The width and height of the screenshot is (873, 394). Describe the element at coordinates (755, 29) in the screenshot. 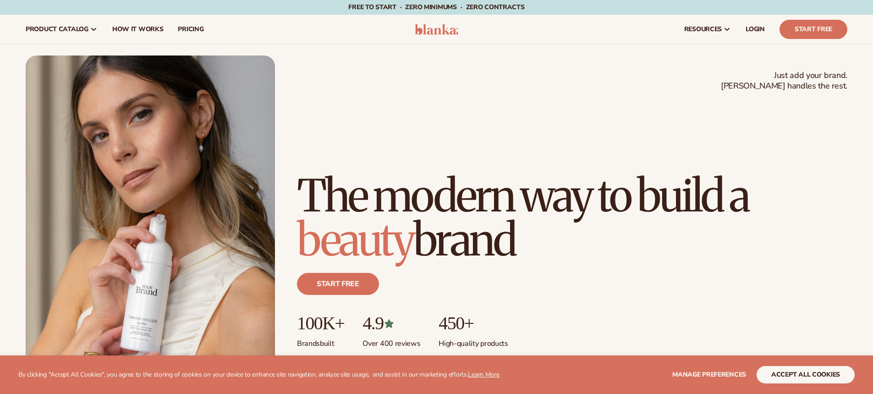

I see `span: LOGIN` at that location.